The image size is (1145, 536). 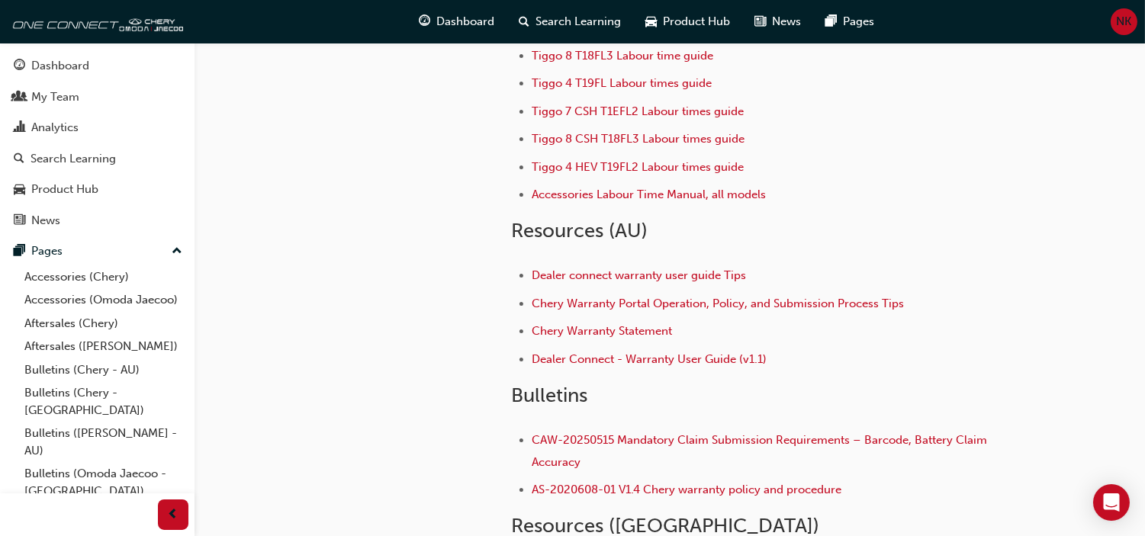 I want to click on a: CAW-20250515 Mandatory Claim Submission Requirements – Barcode, Battery Claim Accuracy, so click(x=761, y=451).